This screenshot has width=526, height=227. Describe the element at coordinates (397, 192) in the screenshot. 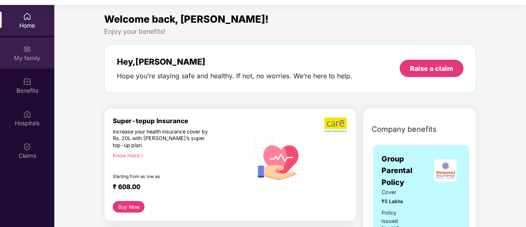

I see `span: Cover` at that location.